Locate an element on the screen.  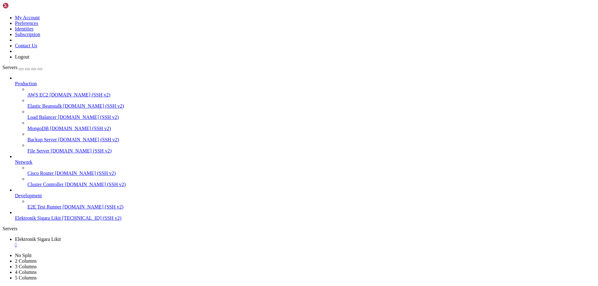
li: Production is located at coordinates (305, 115).